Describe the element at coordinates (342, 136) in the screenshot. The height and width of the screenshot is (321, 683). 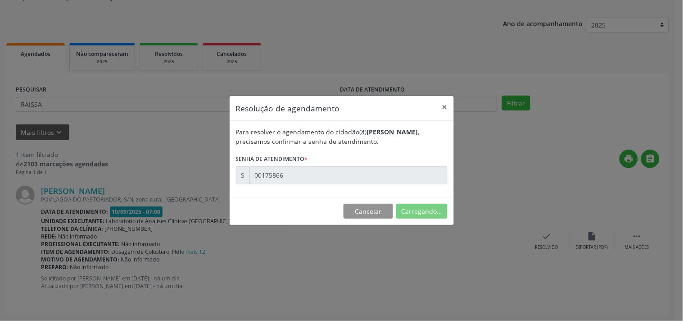
I see `div: Para resolver o agendamento do cidadão(ã) , precisamos confirmar a senha de atendimento.` at that location.